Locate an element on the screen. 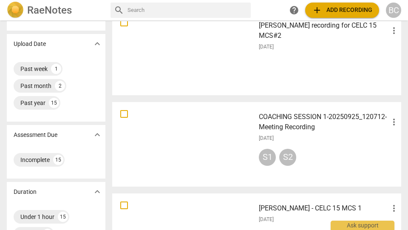 The height and width of the screenshot is (230, 408). div: Incomplete is located at coordinates (35, 160).